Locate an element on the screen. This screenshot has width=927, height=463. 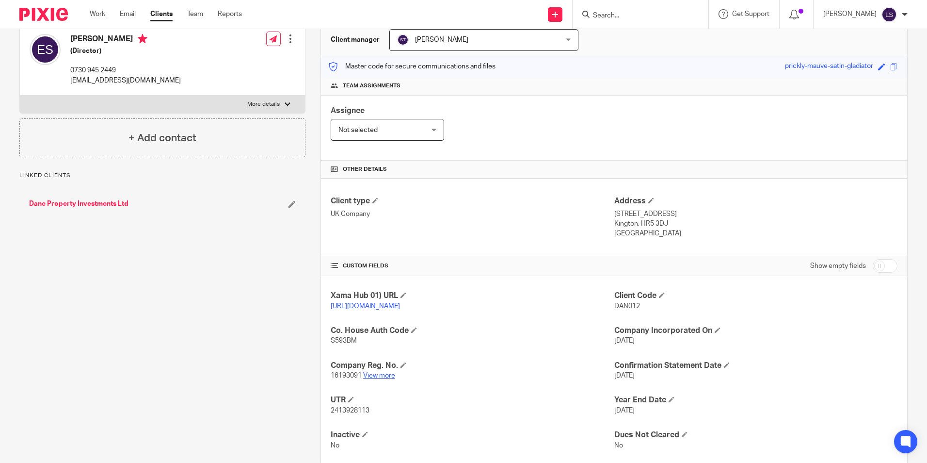
span: Team assignments is located at coordinates (371, 86).